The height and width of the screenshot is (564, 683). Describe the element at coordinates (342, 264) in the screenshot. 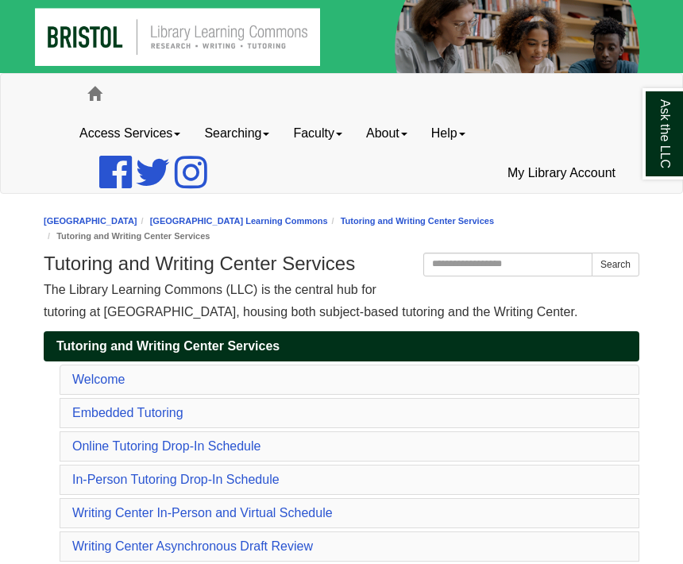

I see `h1: Tutoring and Writing Center Services` at that location.